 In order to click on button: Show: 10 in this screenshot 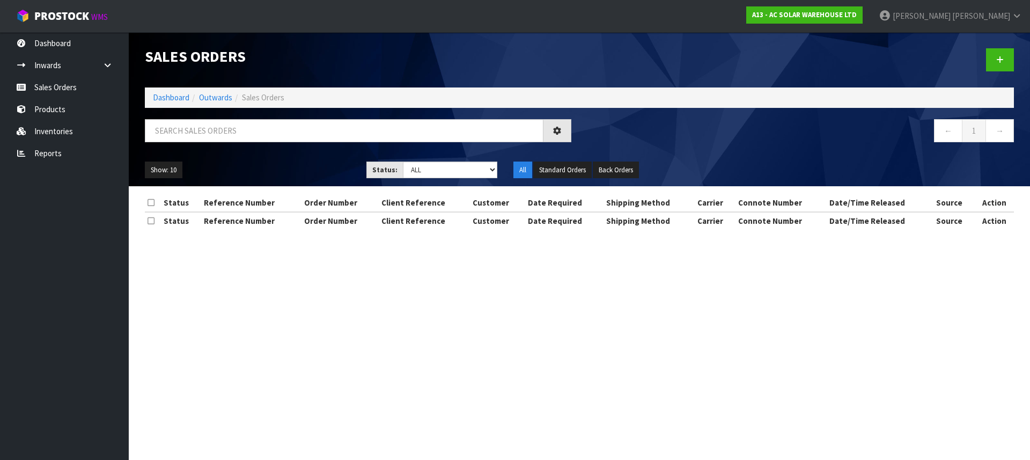, I will do `click(164, 170)`.